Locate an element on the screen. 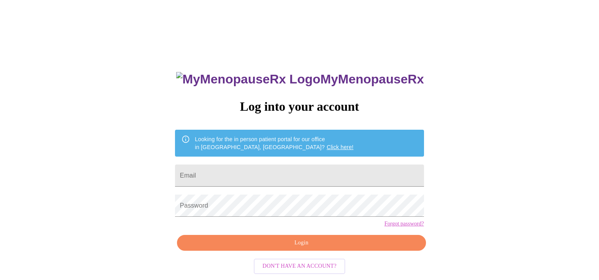 The width and height of the screenshot is (599, 280). span: Don't have an account? is located at coordinates (299, 267).